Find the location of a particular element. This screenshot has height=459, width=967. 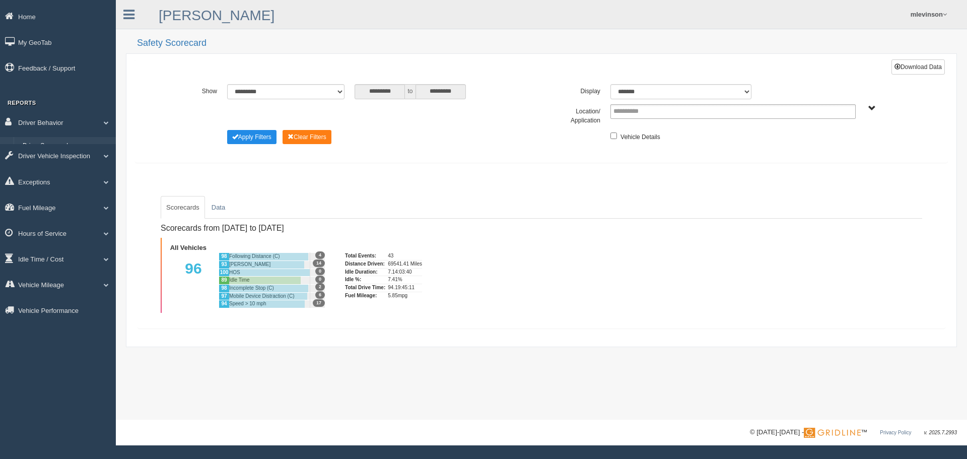

div: 96 is located at coordinates (193, 280).